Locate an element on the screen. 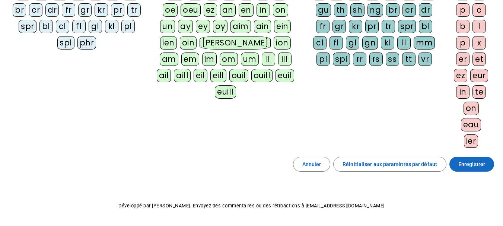  div: em is located at coordinates (190, 59).